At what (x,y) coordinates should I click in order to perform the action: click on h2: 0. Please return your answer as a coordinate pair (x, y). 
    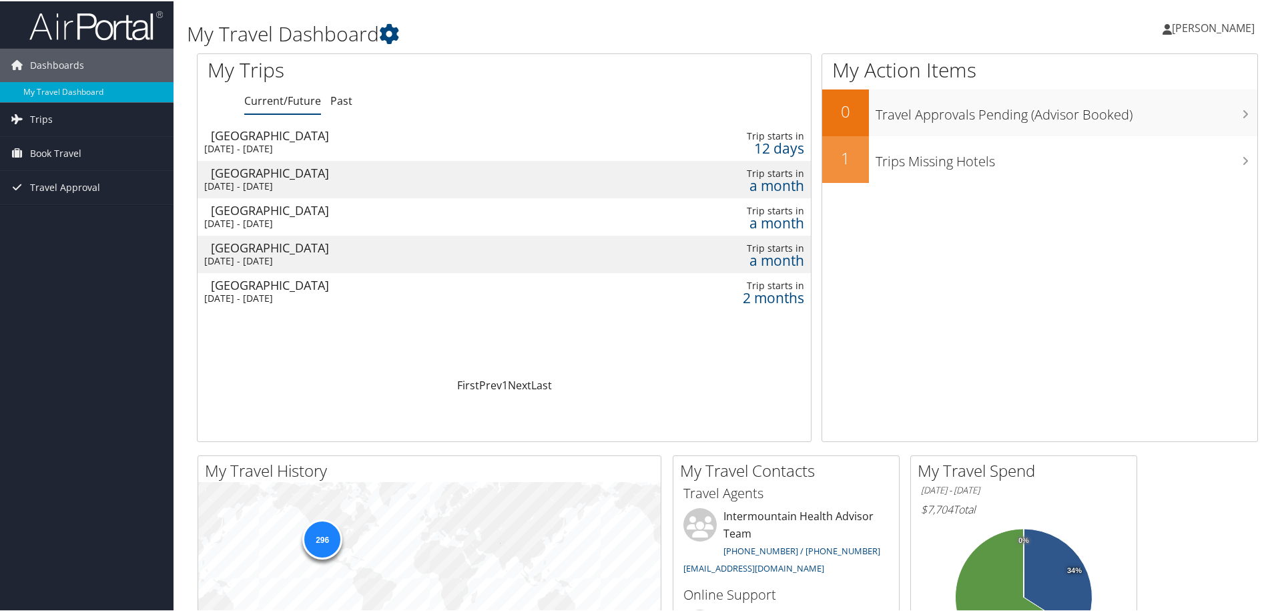
    Looking at the image, I should click on (846, 110).